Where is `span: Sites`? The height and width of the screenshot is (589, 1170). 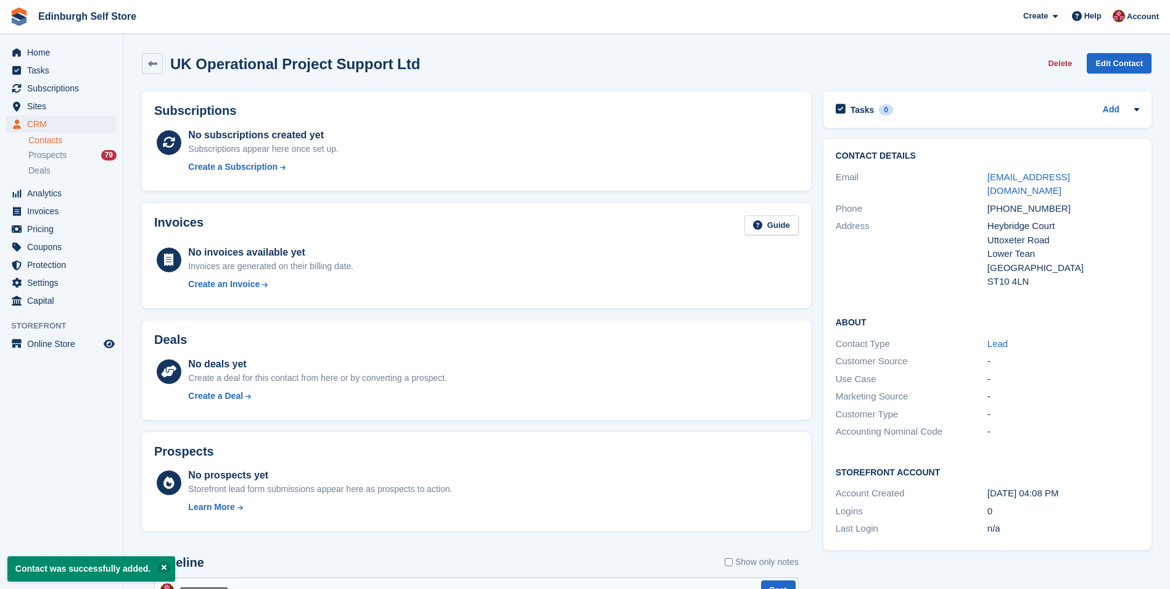
span: Sites is located at coordinates (64, 106).